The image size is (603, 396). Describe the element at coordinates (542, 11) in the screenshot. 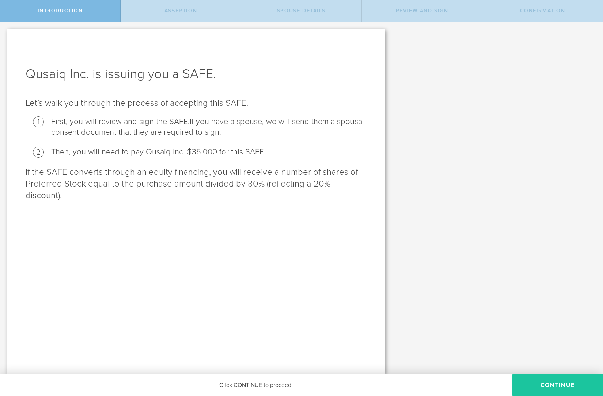

I see `span: Confirmation` at that location.